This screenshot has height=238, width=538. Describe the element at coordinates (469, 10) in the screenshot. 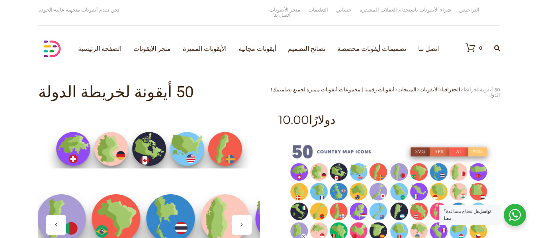

I see `a: التراخيص` at that location.